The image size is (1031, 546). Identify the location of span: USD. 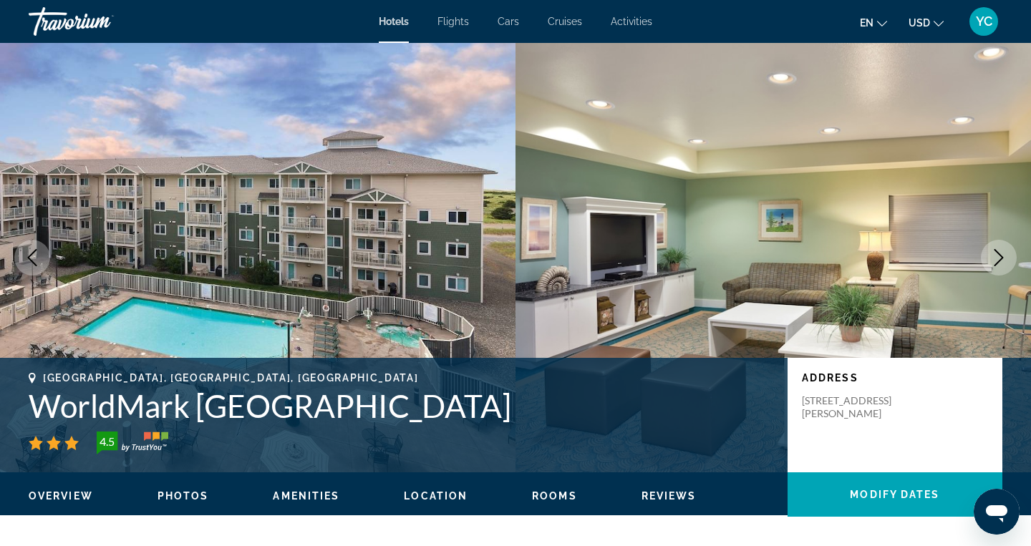
(919, 23).